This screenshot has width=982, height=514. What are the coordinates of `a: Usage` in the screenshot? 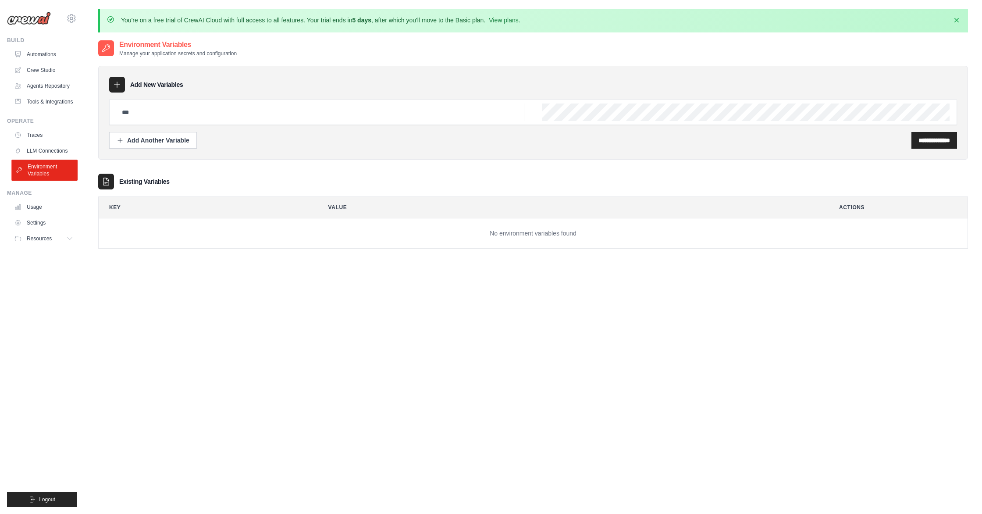 It's located at (43, 207).